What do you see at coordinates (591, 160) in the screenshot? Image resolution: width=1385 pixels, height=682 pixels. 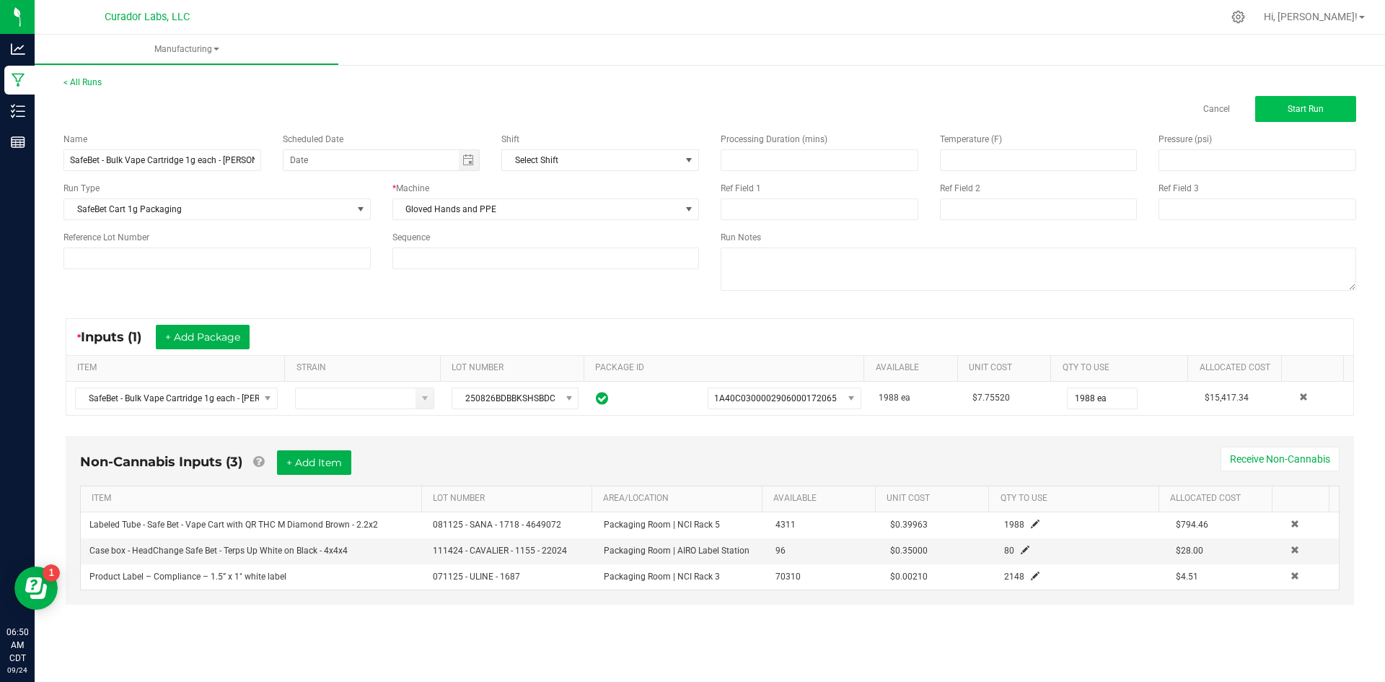 I see `span: Select Shift` at bounding box center [591, 160].